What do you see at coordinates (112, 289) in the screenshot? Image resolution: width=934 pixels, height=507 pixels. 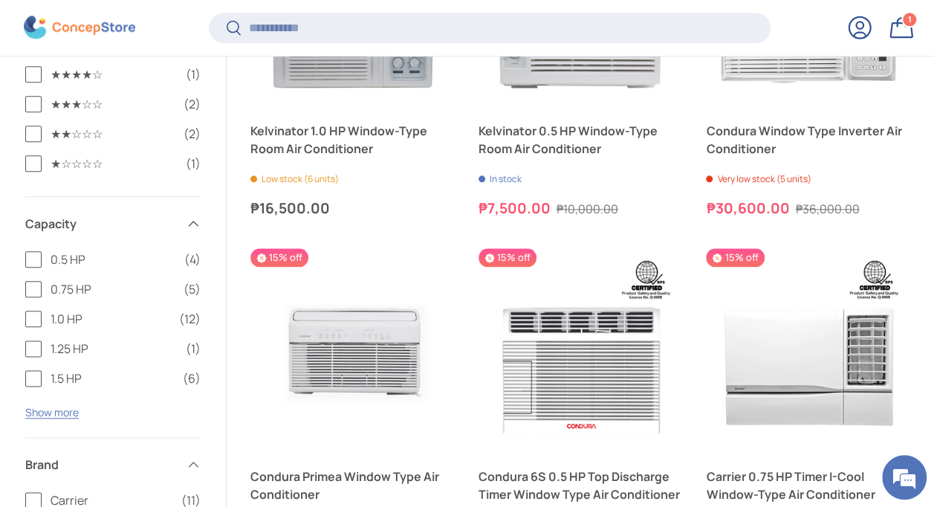 I see `span: 0.75 HP` at bounding box center [112, 289].